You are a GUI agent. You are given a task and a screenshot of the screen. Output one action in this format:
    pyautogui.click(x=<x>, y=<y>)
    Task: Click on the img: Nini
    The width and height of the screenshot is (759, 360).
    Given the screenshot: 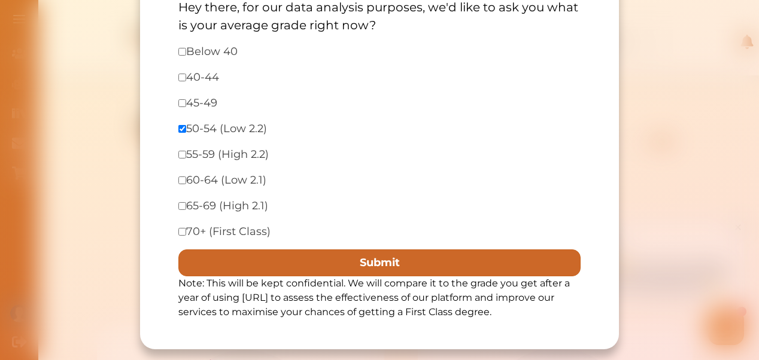 What is the action you would take?
    pyautogui.click(x=116, y=23)
    